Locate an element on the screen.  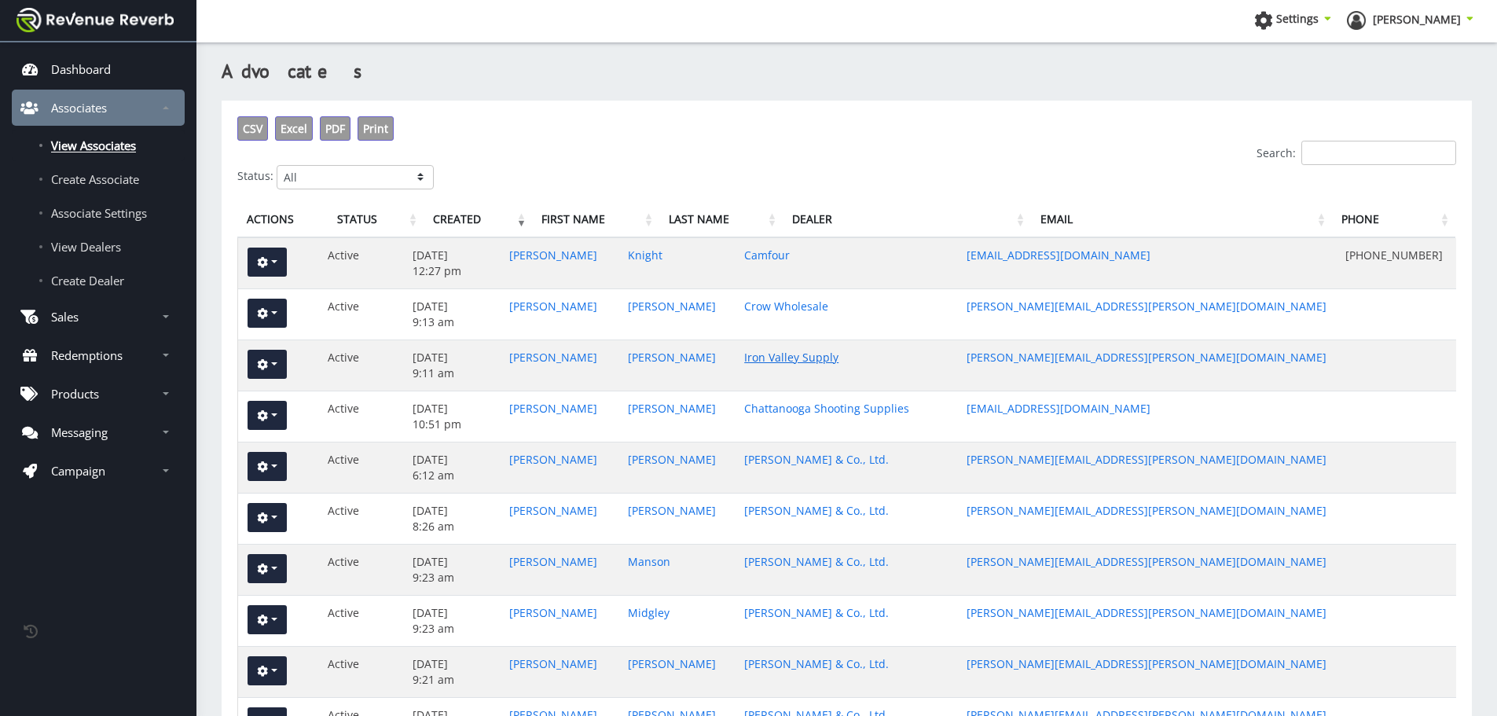
th: First&nbsp;Name: activate to sort column ascending is located at coordinates (596, 220).